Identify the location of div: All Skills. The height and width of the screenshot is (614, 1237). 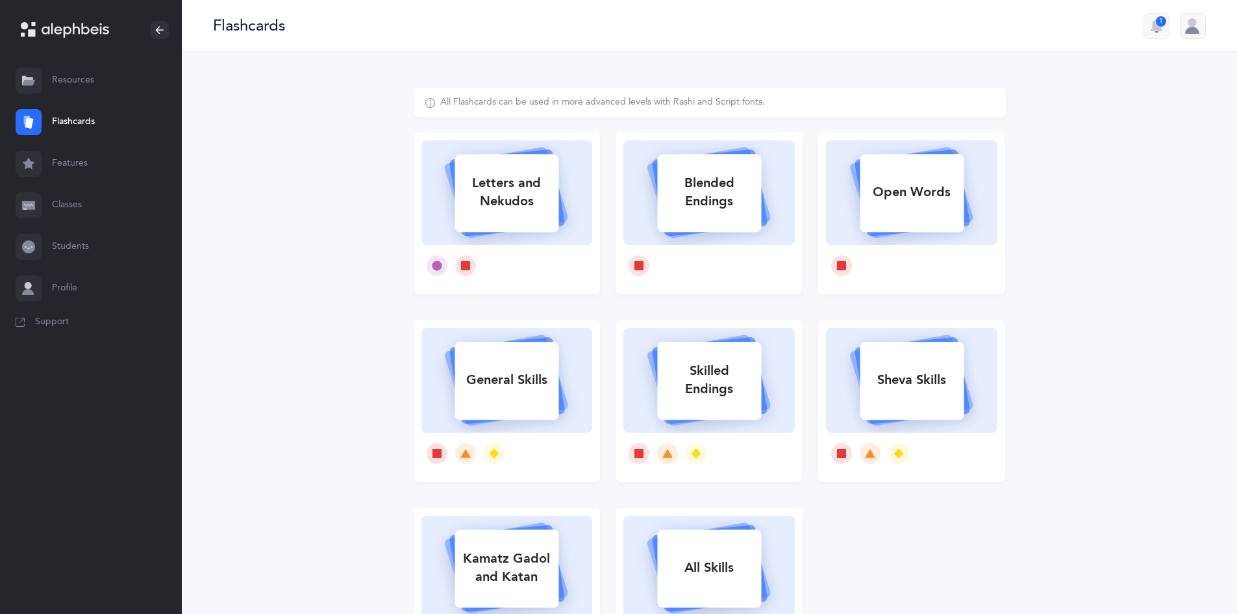
(709, 568).